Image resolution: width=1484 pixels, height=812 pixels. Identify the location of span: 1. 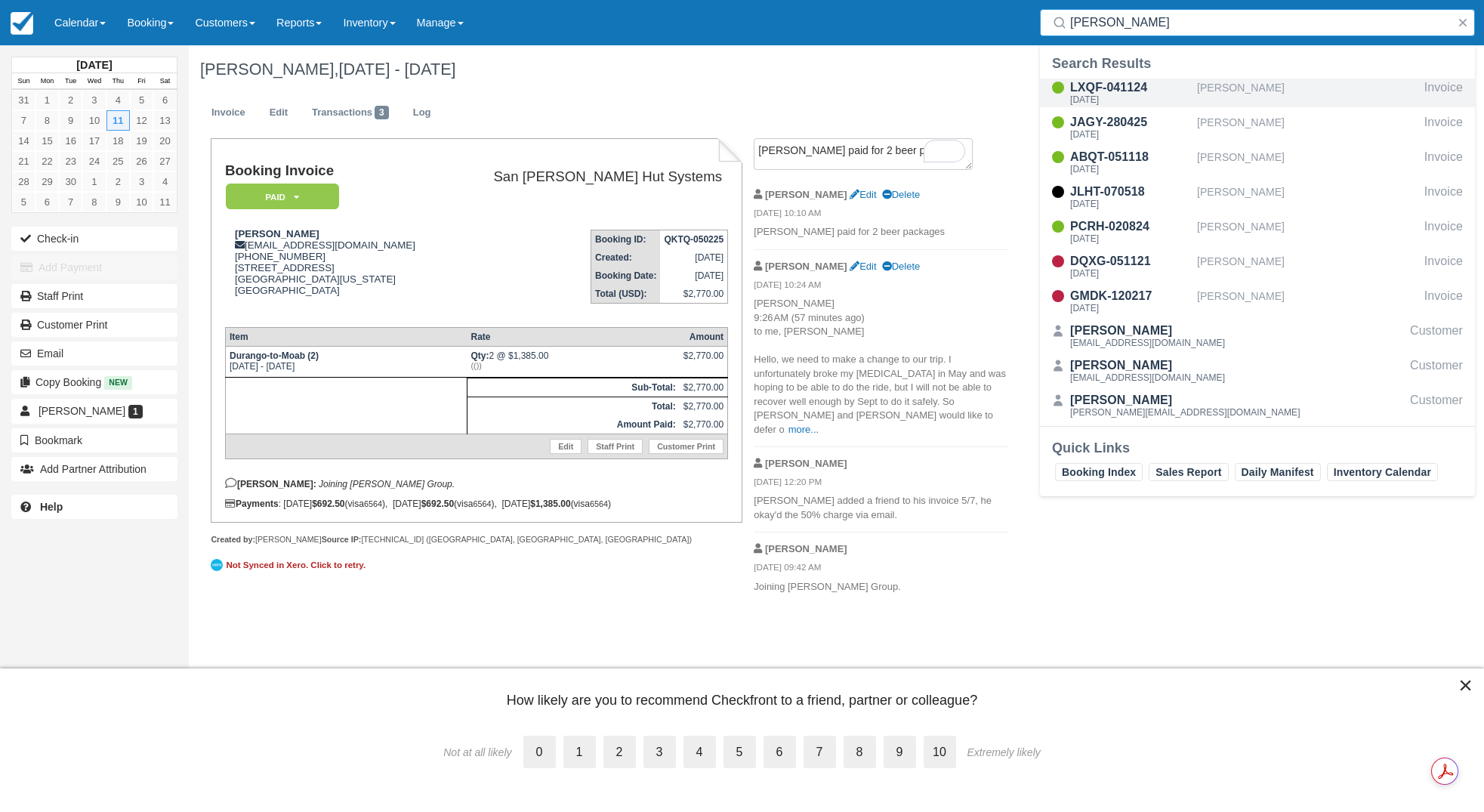
(136, 411).